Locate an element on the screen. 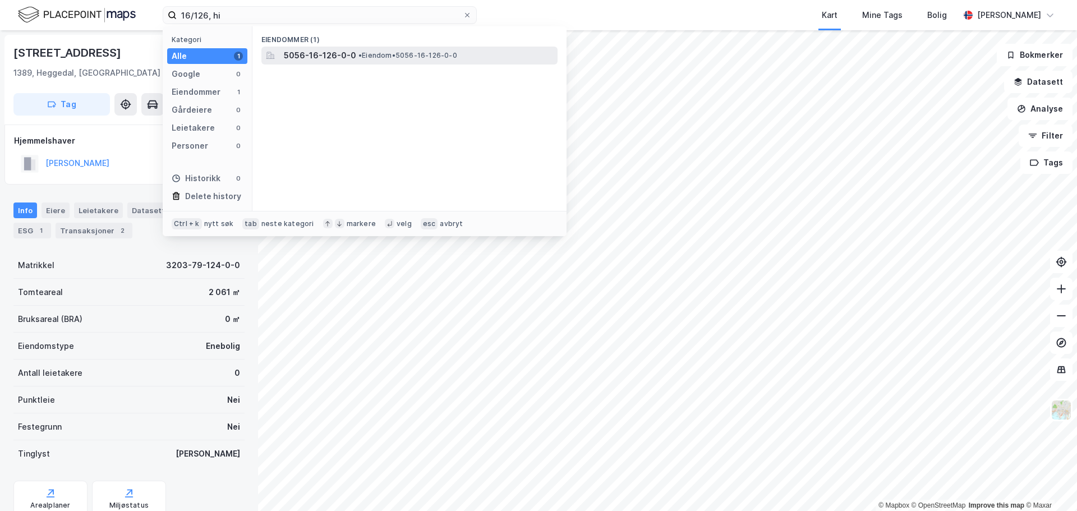  div: Alle is located at coordinates (179, 56).